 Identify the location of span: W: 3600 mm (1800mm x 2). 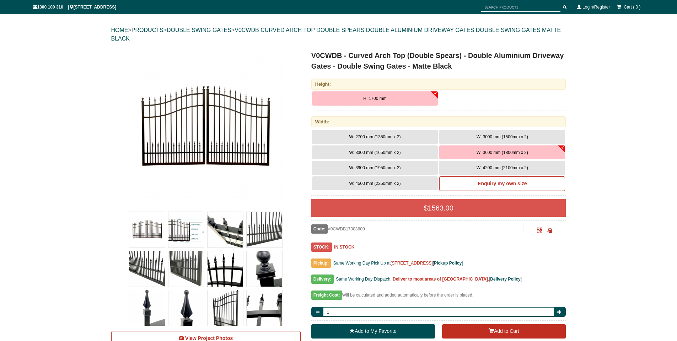
(502, 152).